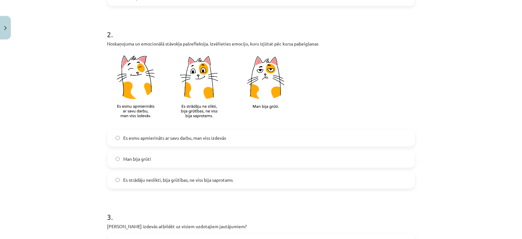 This screenshot has height=239, width=522. I want to click on h1: 3 ., so click(261, 211).